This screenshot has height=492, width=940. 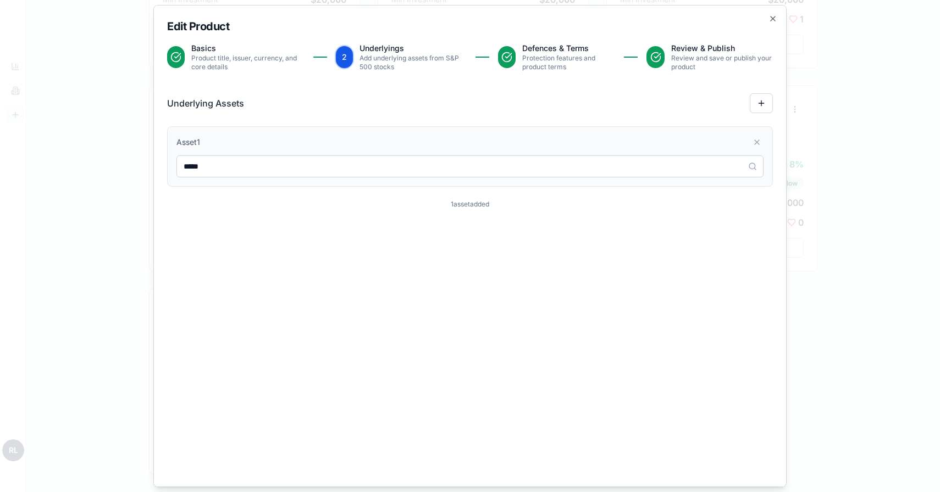 I want to click on button: 2, so click(x=345, y=57).